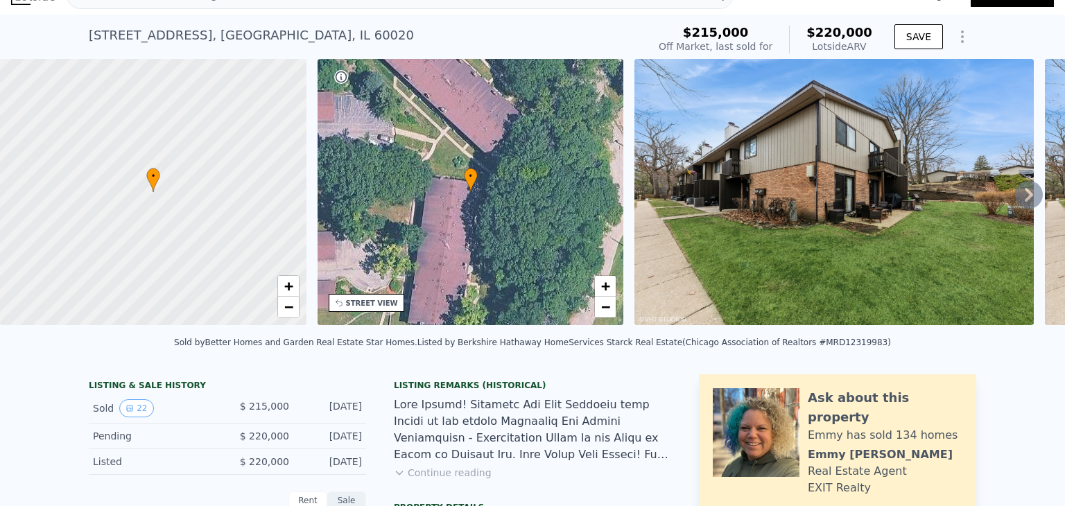  I want to click on button: Show Options, so click(963, 37).